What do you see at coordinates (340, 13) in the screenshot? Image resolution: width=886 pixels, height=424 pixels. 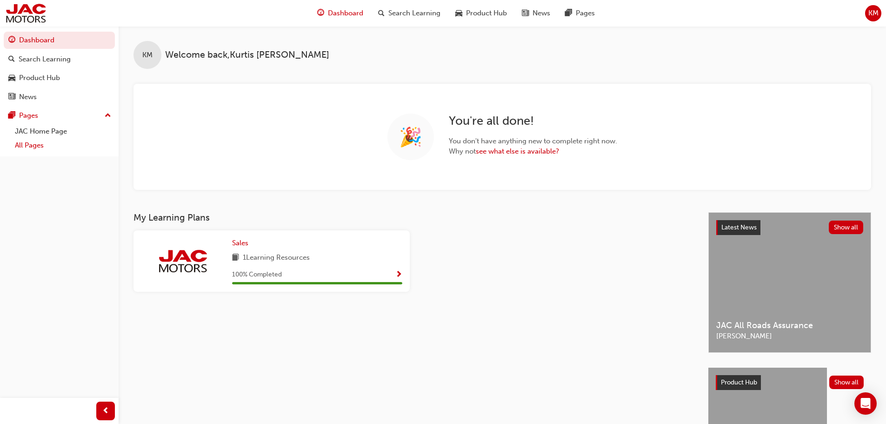 I see `a: guage-iconDashboard` at bounding box center [340, 13].